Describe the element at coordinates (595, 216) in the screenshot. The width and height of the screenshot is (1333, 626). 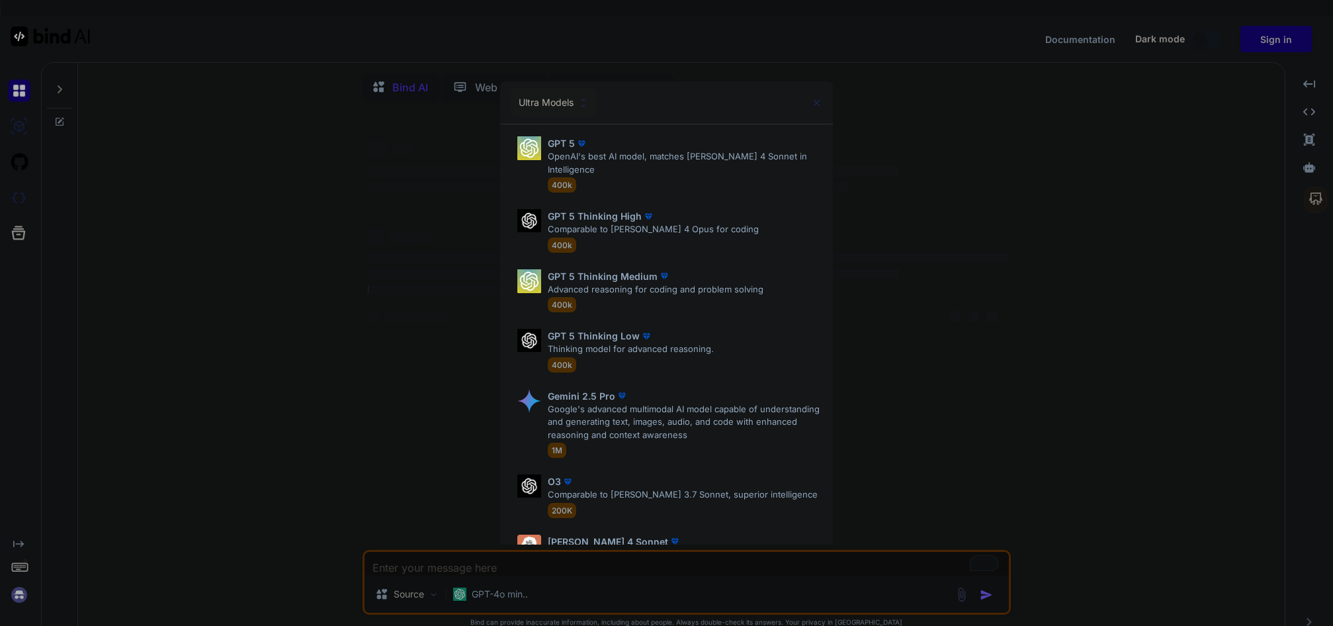
I see `p: GPT 5 Thinking High` at that location.